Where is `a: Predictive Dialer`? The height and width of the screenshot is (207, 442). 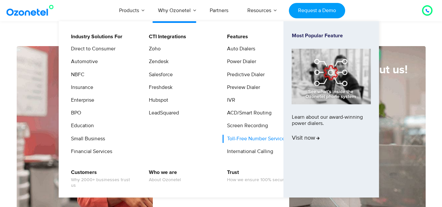 a: Predictive Dialer is located at coordinates (244, 75).